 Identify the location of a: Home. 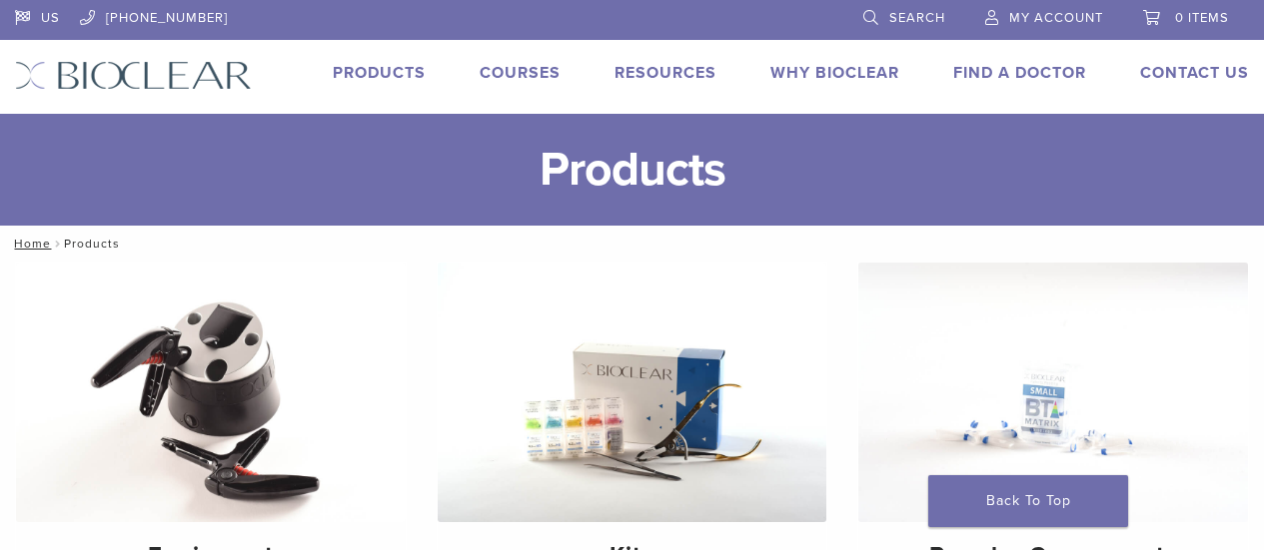
(29, 244).